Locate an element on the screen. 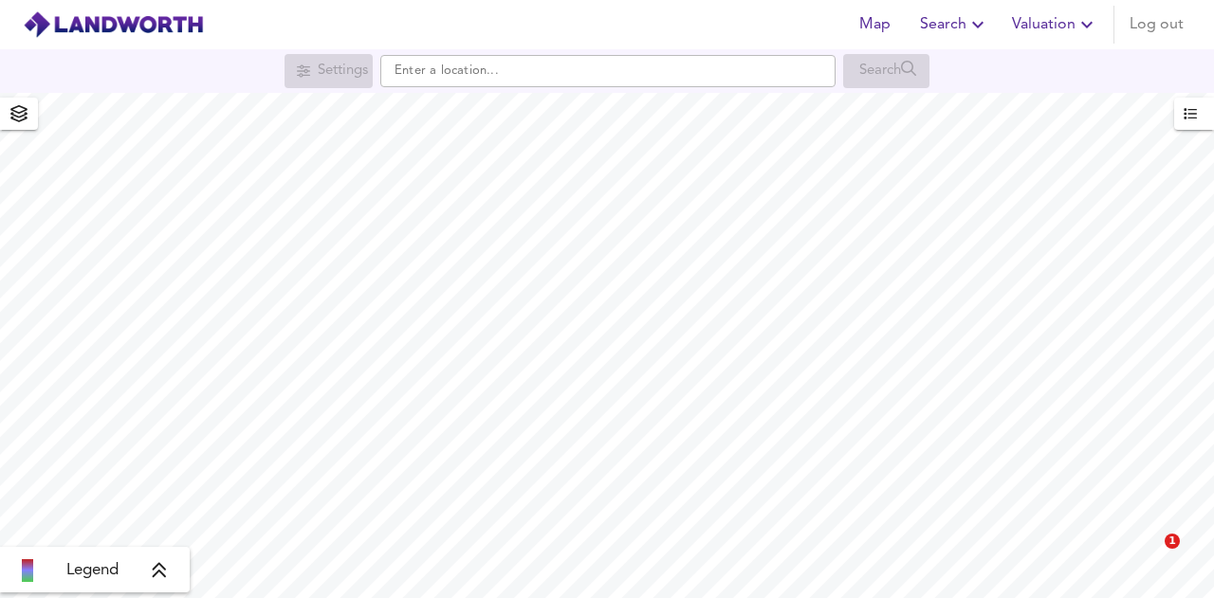 This screenshot has height=598, width=1214. input: Enter a location... is located at coordinates (608, 71).